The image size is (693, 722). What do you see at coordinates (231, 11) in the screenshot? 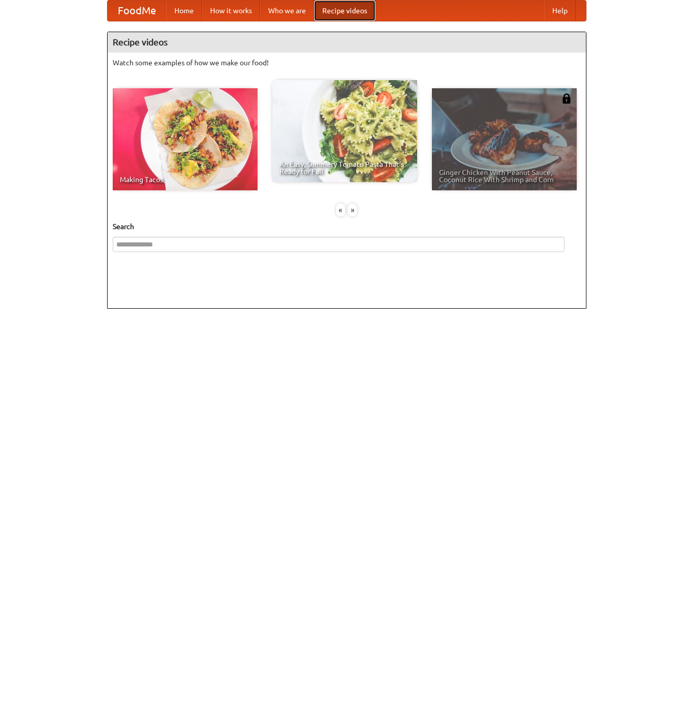
I see `a: How it works` at bounding box center [231, 11].